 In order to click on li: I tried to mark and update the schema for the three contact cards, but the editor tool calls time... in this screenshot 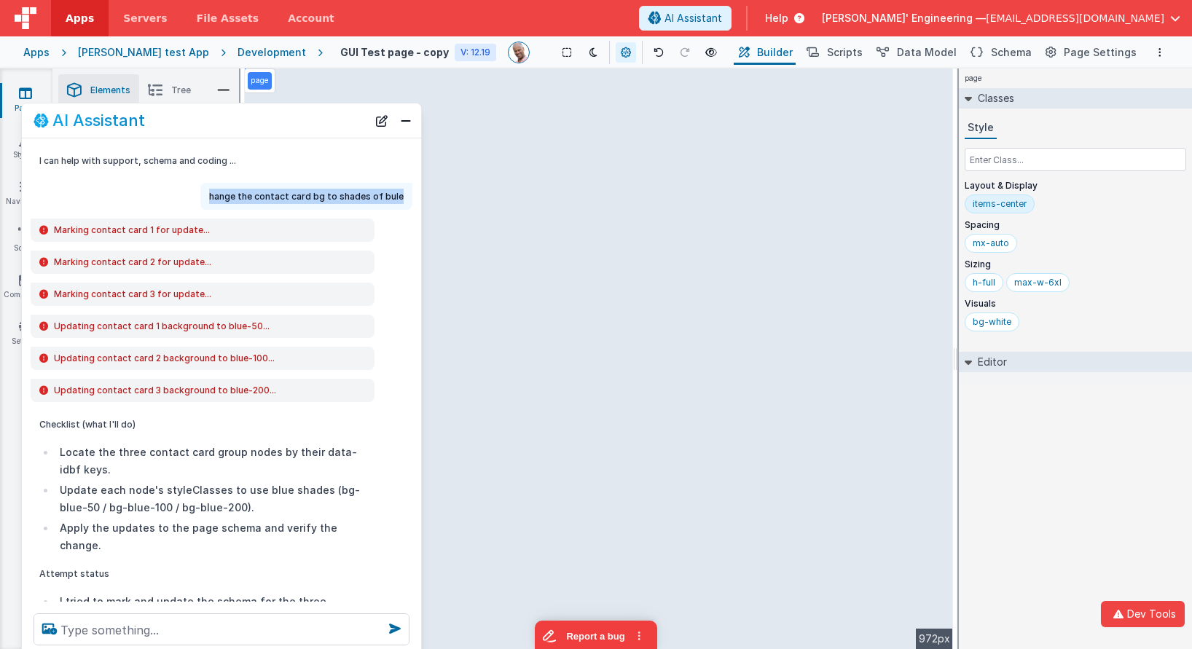, I will do `click(211, 619)`.